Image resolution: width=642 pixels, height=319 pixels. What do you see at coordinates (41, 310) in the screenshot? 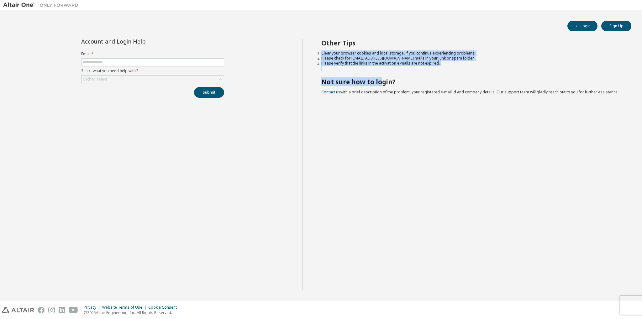
I see `img: facebook.svg` at bounding box center [41, 310].